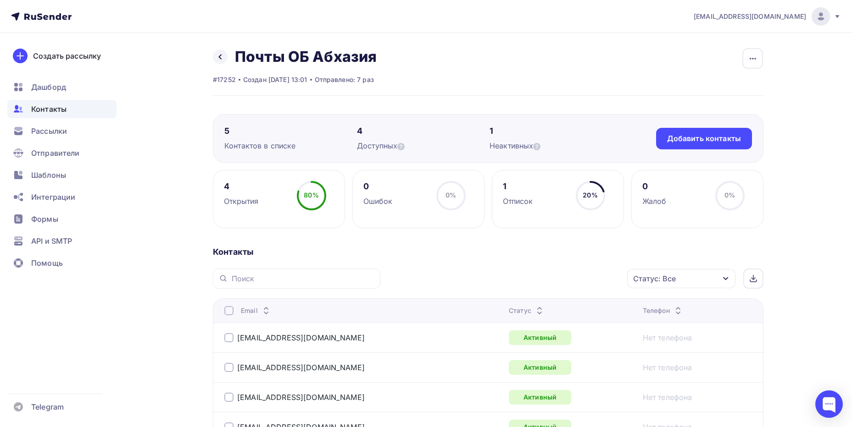 This screenshot has width=852, height=427. What do you see at coordinates (378, 201) in the screenshot?
I see `div: Ошибок` at bounding box center [378, 201].